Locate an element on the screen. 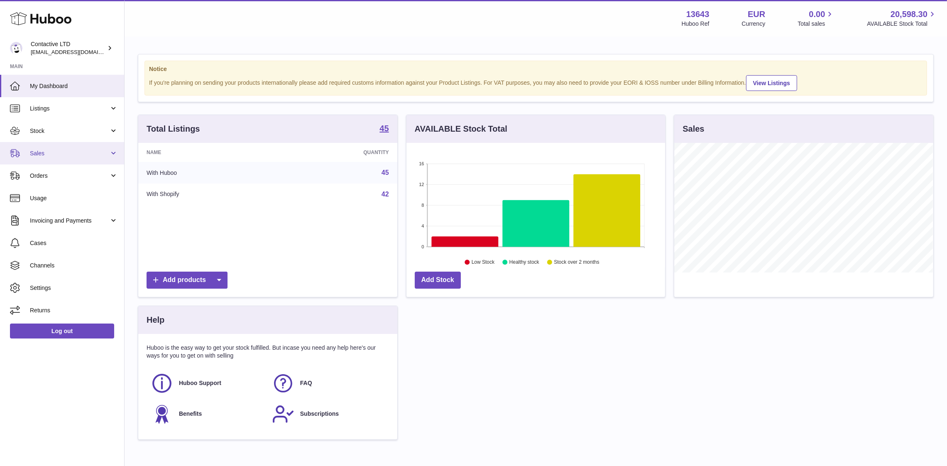 The width and height of the screenshot is (947, 466). span: Usage is located at coordinates (74, 198).